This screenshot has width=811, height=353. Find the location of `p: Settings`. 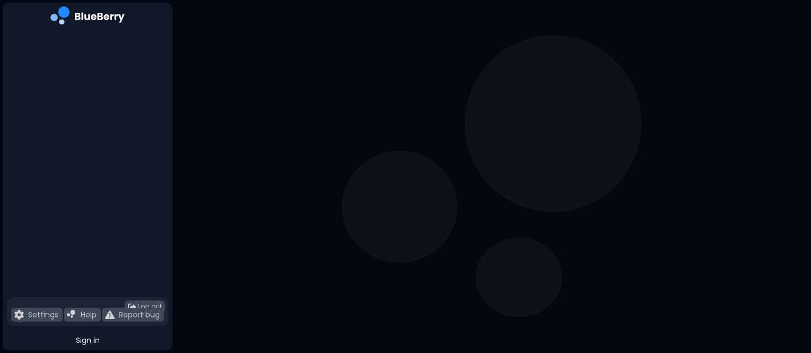

p: Settings is located at coordinates (43, 314).